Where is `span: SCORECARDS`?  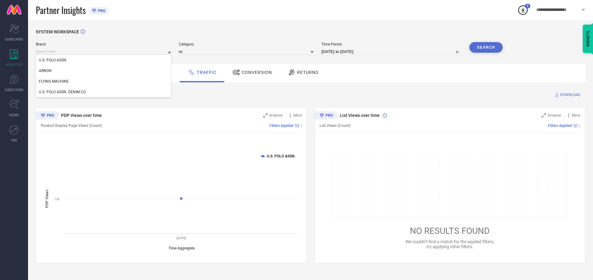 span: SCORECARDS is located at coordinates (14, 39).